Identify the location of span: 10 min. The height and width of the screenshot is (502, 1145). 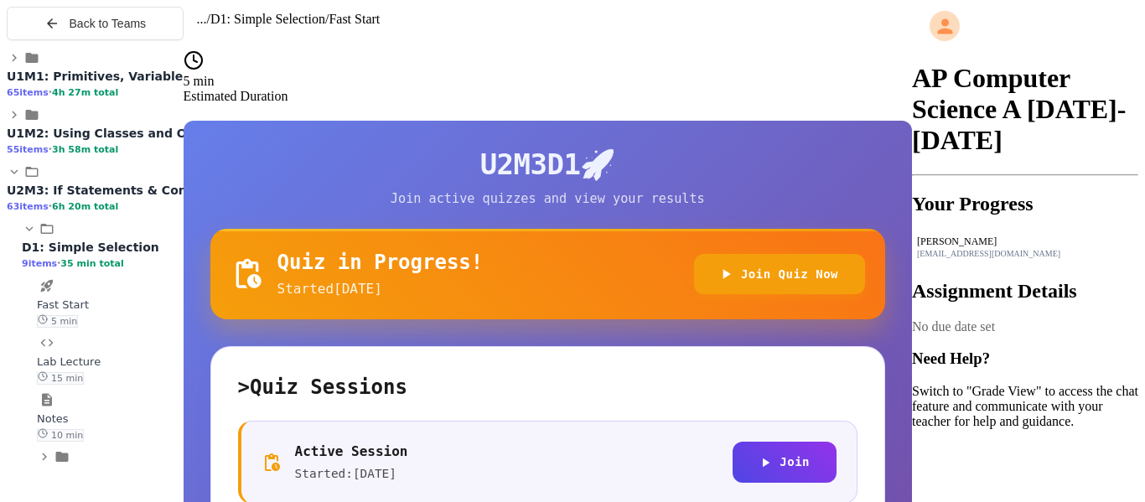
(60, 435).